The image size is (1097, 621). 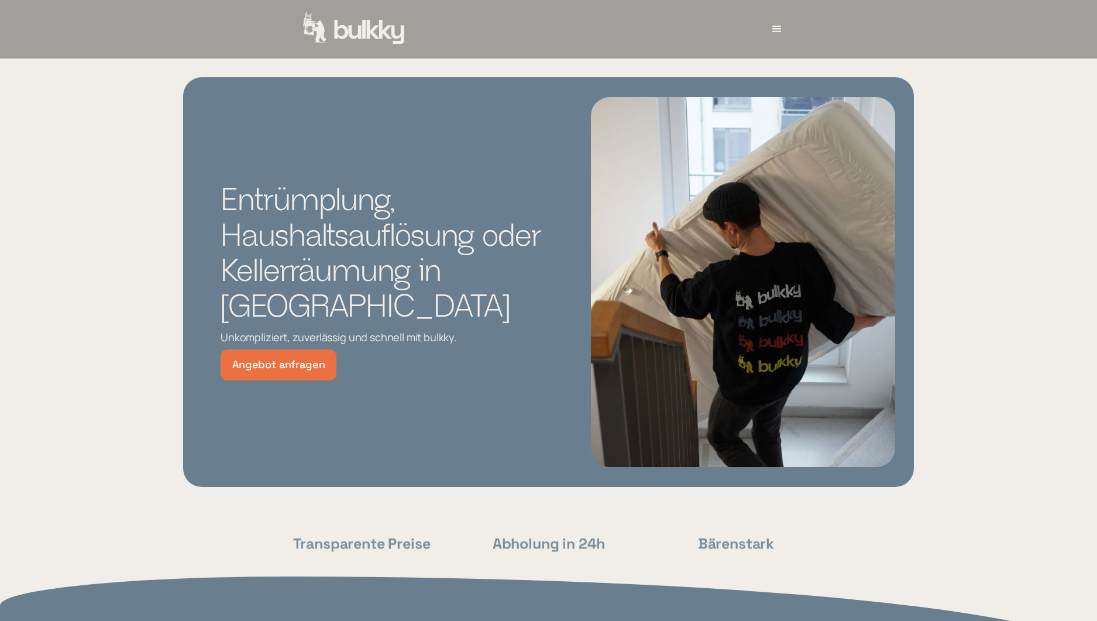 I want to click on p: Unkompliziert, zuverlässig und schnell mit bulkky., so click(x=387, y=337).